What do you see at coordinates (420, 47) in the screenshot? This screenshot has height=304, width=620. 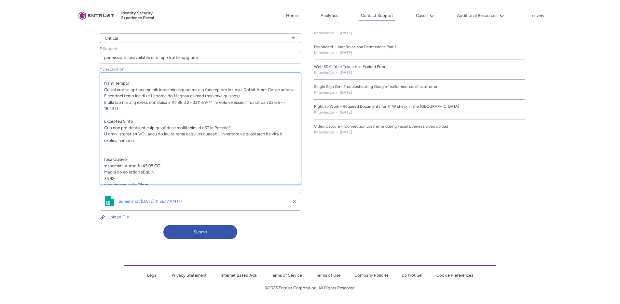 I see `a: Dashboard - User Roles and Permissions Part 1` at bounding box center [420, 47].